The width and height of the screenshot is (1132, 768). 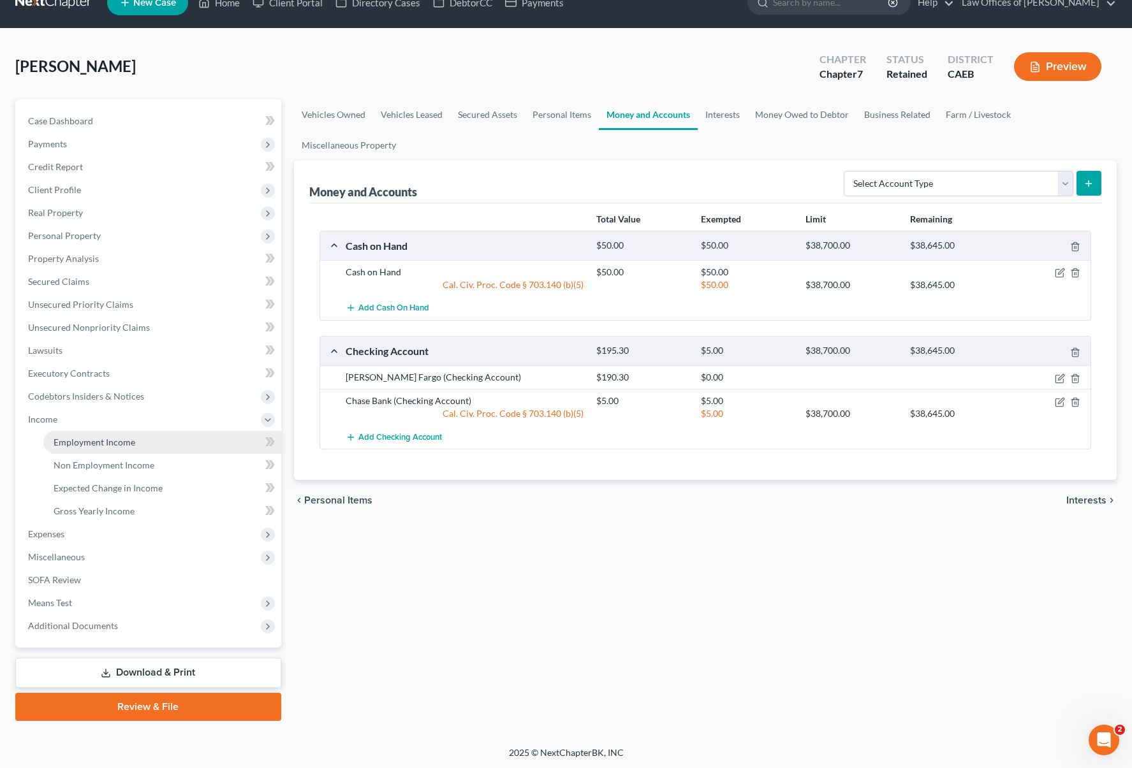 What do you see at coordinates (94, 442) in the screenshot?
I see `span: Employment Income` at bounding box center [94, 442].